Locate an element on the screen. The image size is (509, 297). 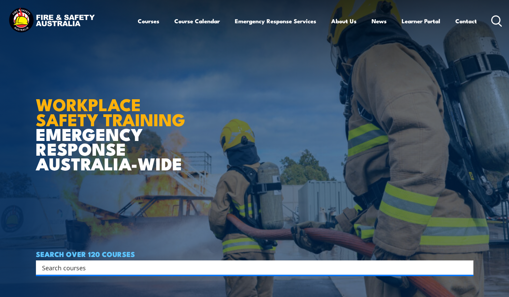
strong: WORKPLACE SAFETY TRAINING is located at coordinates (110, 111).